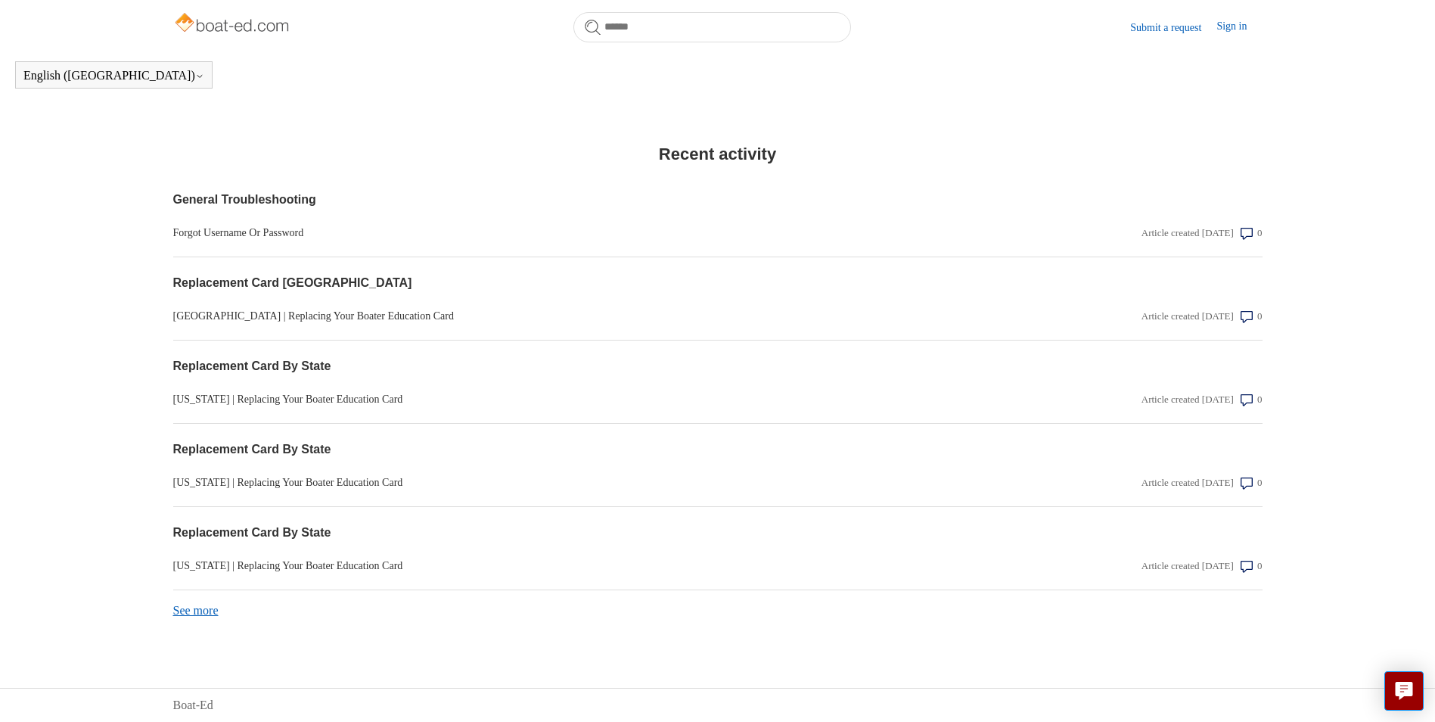 This screenshot has height=722, width=1435. I want to click on a: Submit a request, so click(1174, 27).